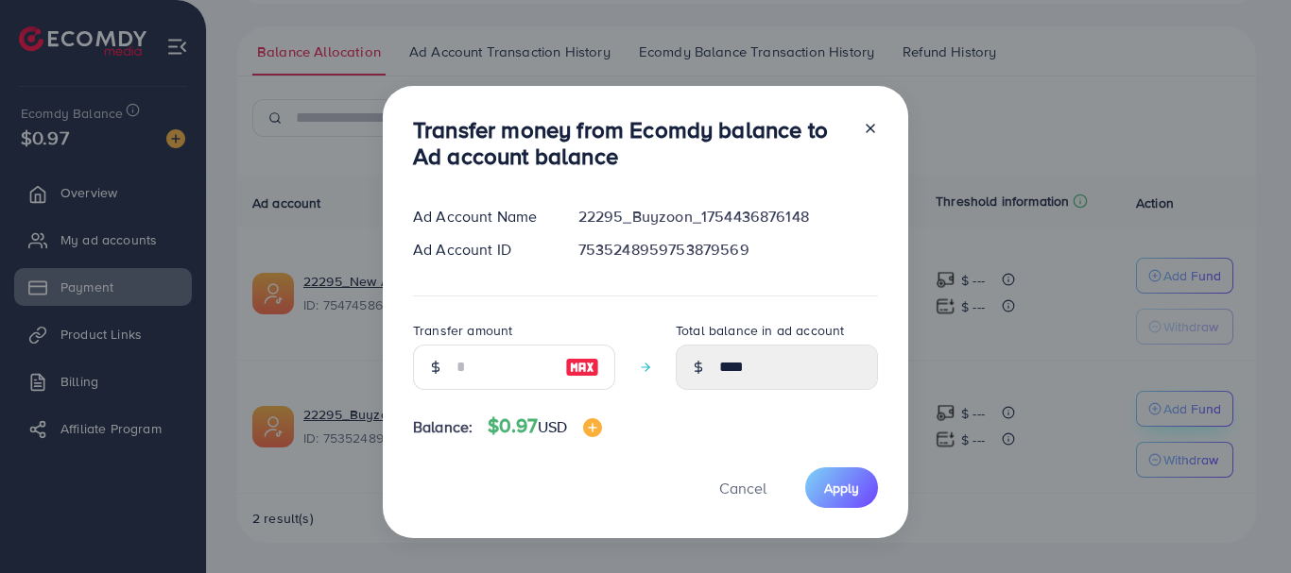  What do you see at coordinates (544, 426) in the screenshot?
I see `h4: $0.97` at bounding box center [544, 426].